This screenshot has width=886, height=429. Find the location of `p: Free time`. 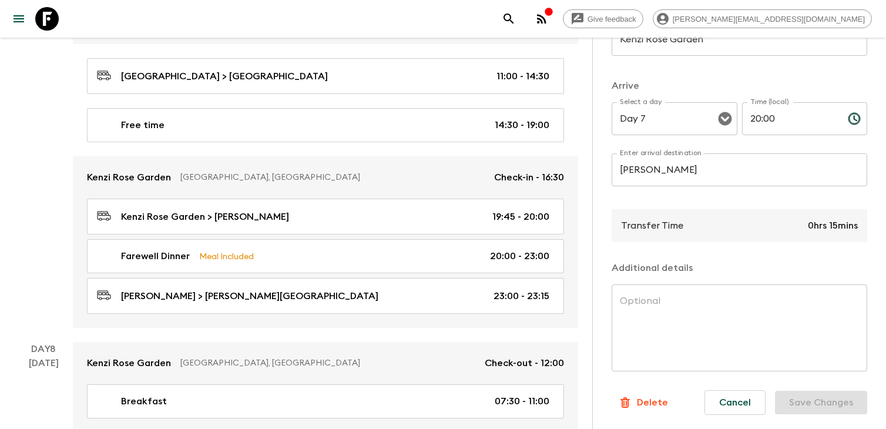

p: Free time is located at coordinates (143, 125).